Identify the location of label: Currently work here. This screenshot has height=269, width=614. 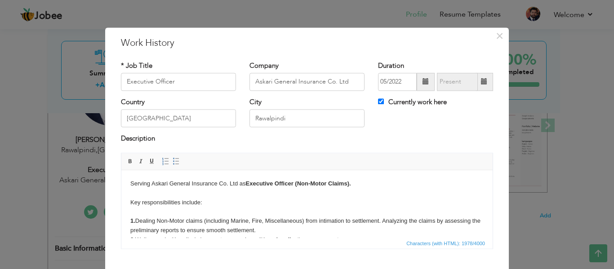
(412, 102).